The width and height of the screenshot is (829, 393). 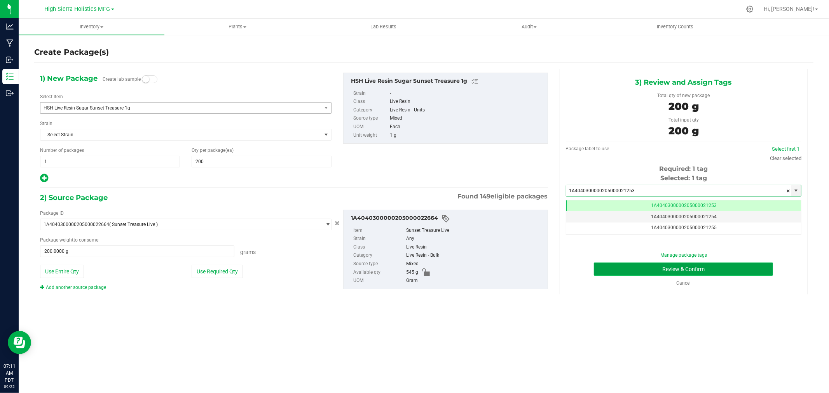 I want to click on span: Package ID, so click(x=52, y=213).